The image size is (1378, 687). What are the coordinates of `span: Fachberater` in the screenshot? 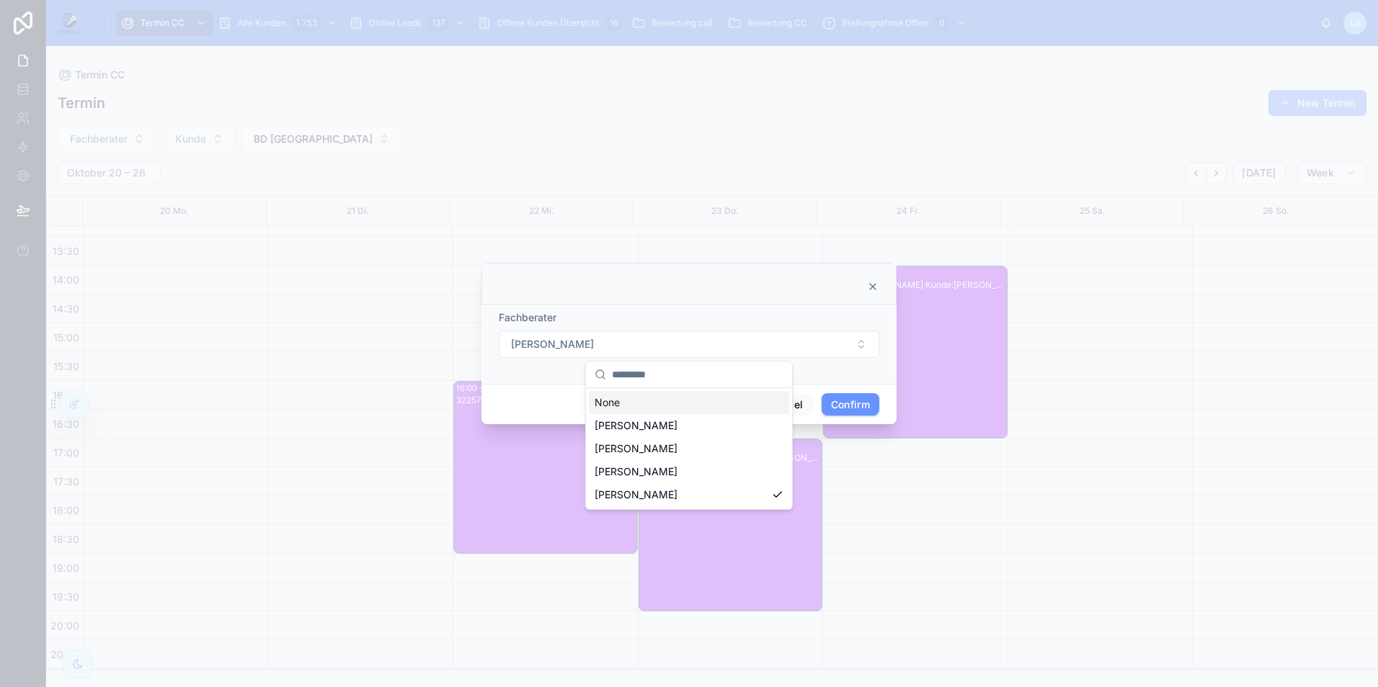 It's located at (527, 317).